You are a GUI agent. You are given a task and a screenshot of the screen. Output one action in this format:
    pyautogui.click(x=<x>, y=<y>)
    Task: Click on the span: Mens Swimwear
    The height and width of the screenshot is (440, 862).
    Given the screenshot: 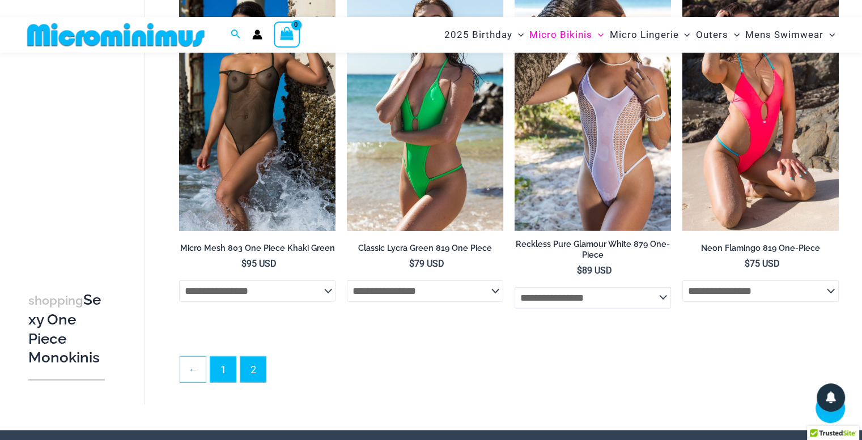 What is the action you would take?
    pyautogui.click(x=784, y=35)
    